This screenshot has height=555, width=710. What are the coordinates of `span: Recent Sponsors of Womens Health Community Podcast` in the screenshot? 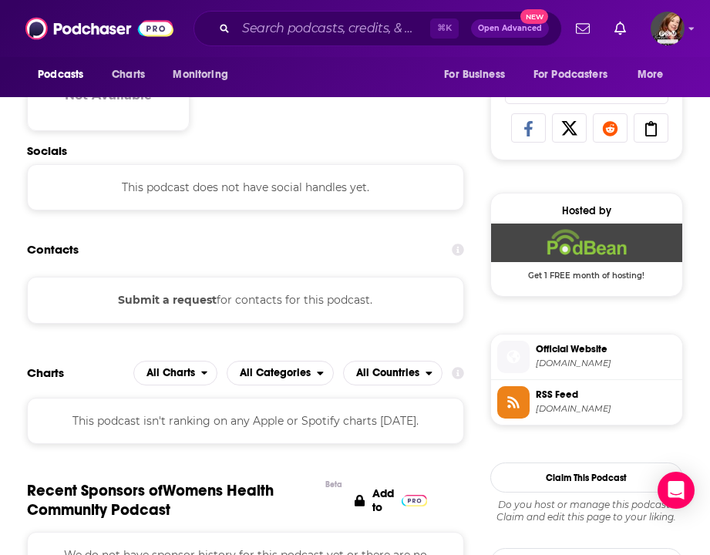 It's located at (172, 500).